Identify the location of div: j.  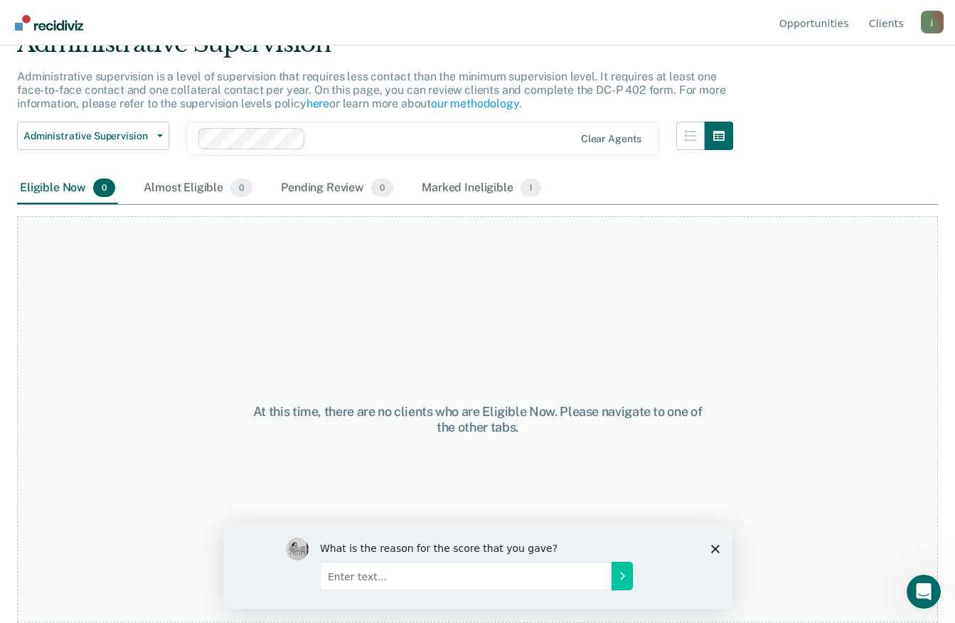
(932, 22).